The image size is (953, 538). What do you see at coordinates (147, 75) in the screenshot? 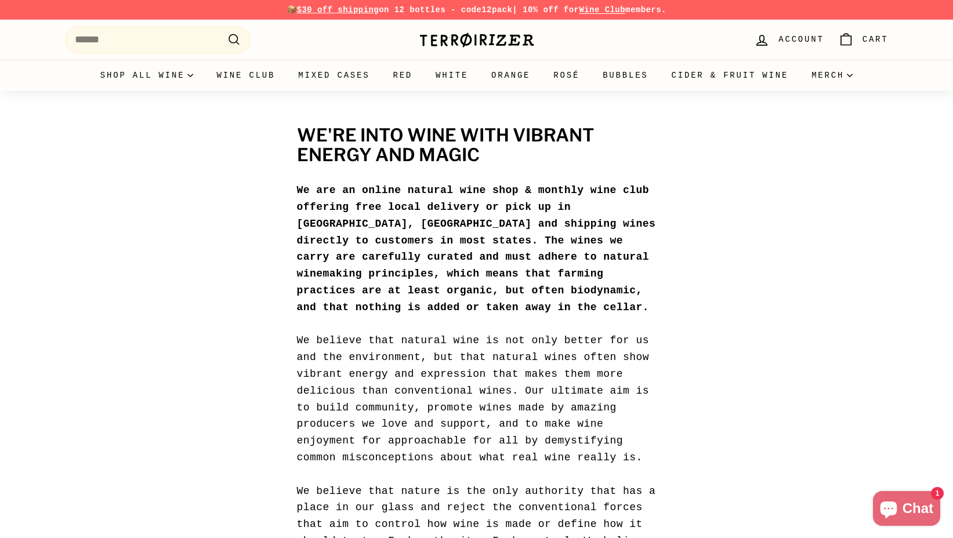
I see `summary: Shop all wine` at bounding box center [147, 75].